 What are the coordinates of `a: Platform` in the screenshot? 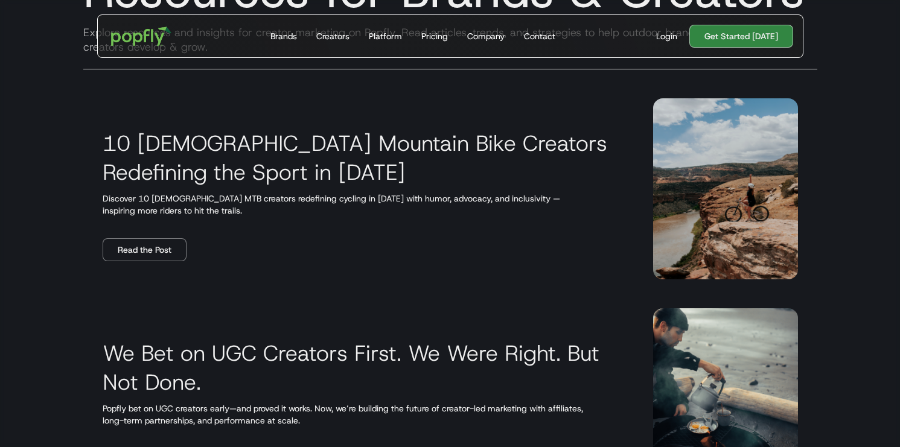 It's located at (385, 36).